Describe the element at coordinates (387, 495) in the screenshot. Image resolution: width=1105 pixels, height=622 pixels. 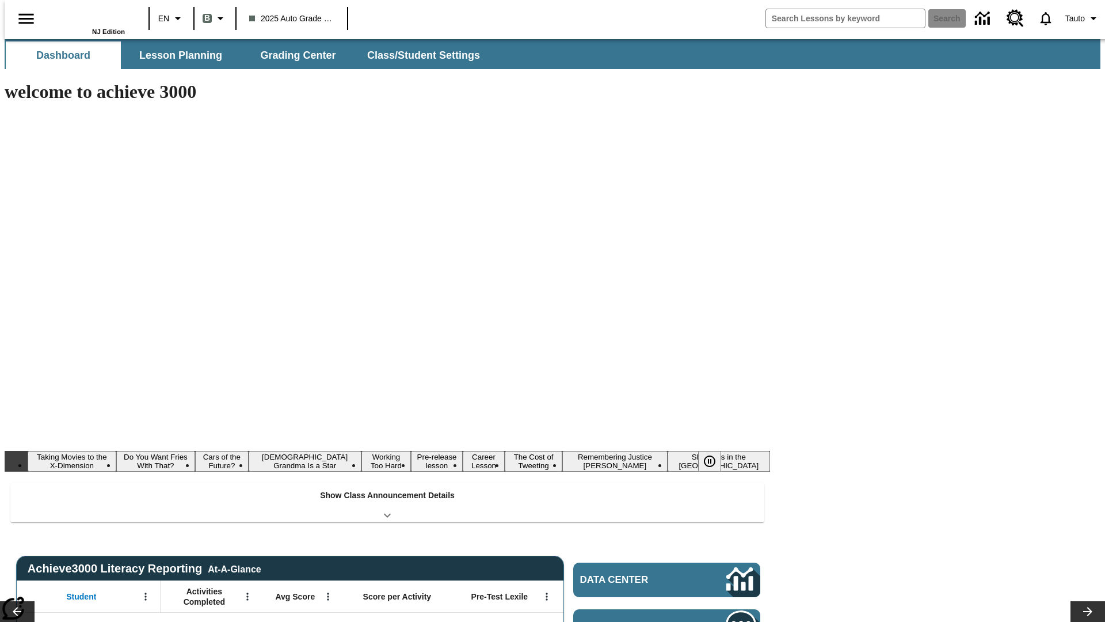
I see `p: Show Class Announcement Details` at that location.